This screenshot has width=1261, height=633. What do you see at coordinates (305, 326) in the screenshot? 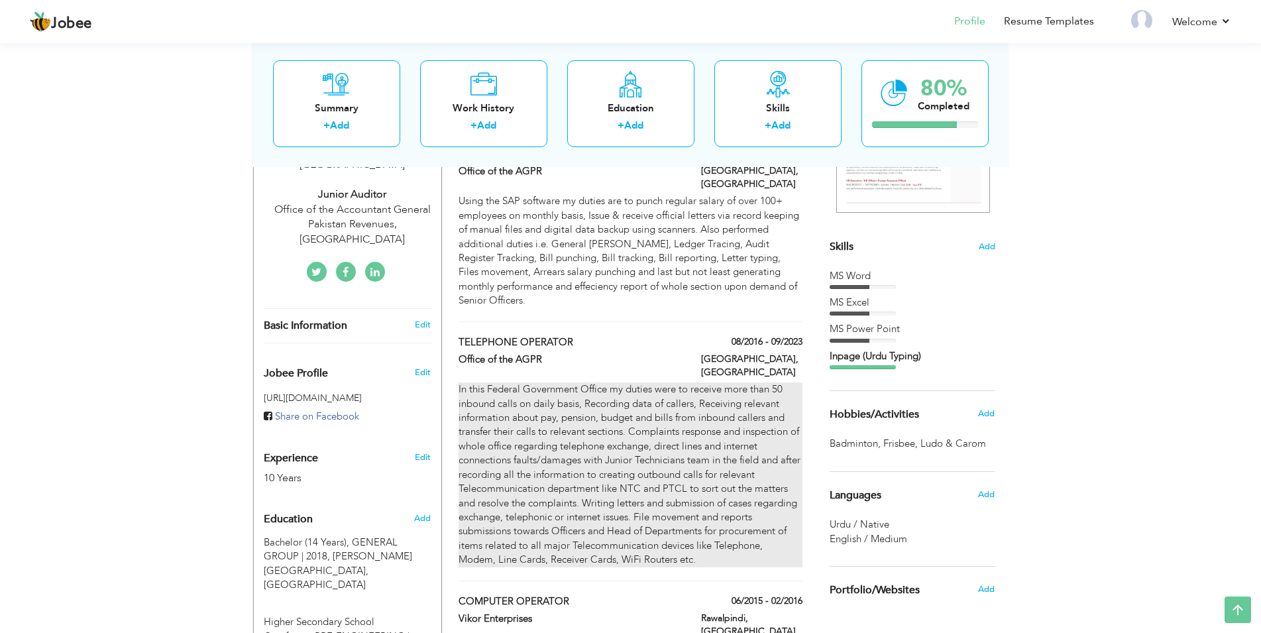
I see `span: Basic Information` at bounding box center [305, 326].